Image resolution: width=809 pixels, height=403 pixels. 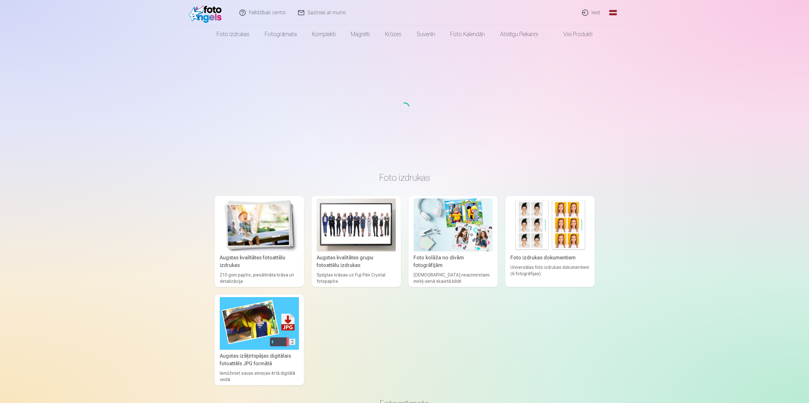 What do you see at coordinates (281, 34) in the screenshot?
I see `a: Fotogrāmata` at bounding box center [281, 34].